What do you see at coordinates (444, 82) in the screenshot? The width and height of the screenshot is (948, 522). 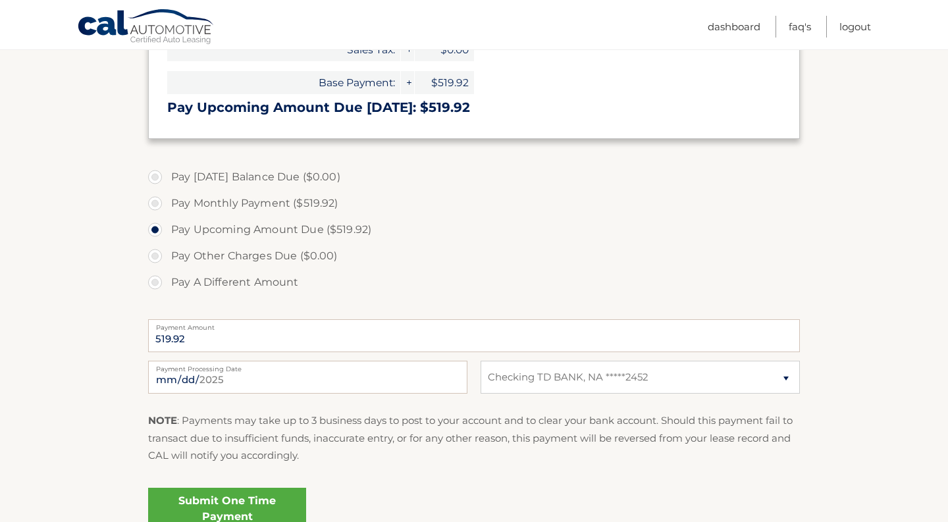 I see `span: $519.92` at bounding box center [444, 82].